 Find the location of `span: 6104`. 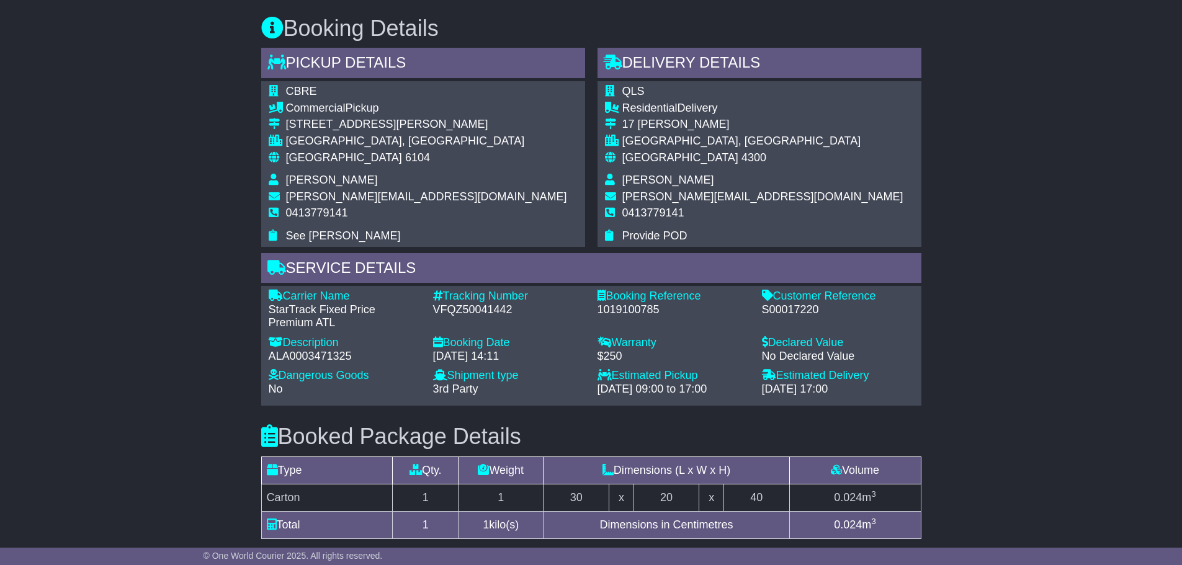

span: 6104 is located at coordinates (418, 158).